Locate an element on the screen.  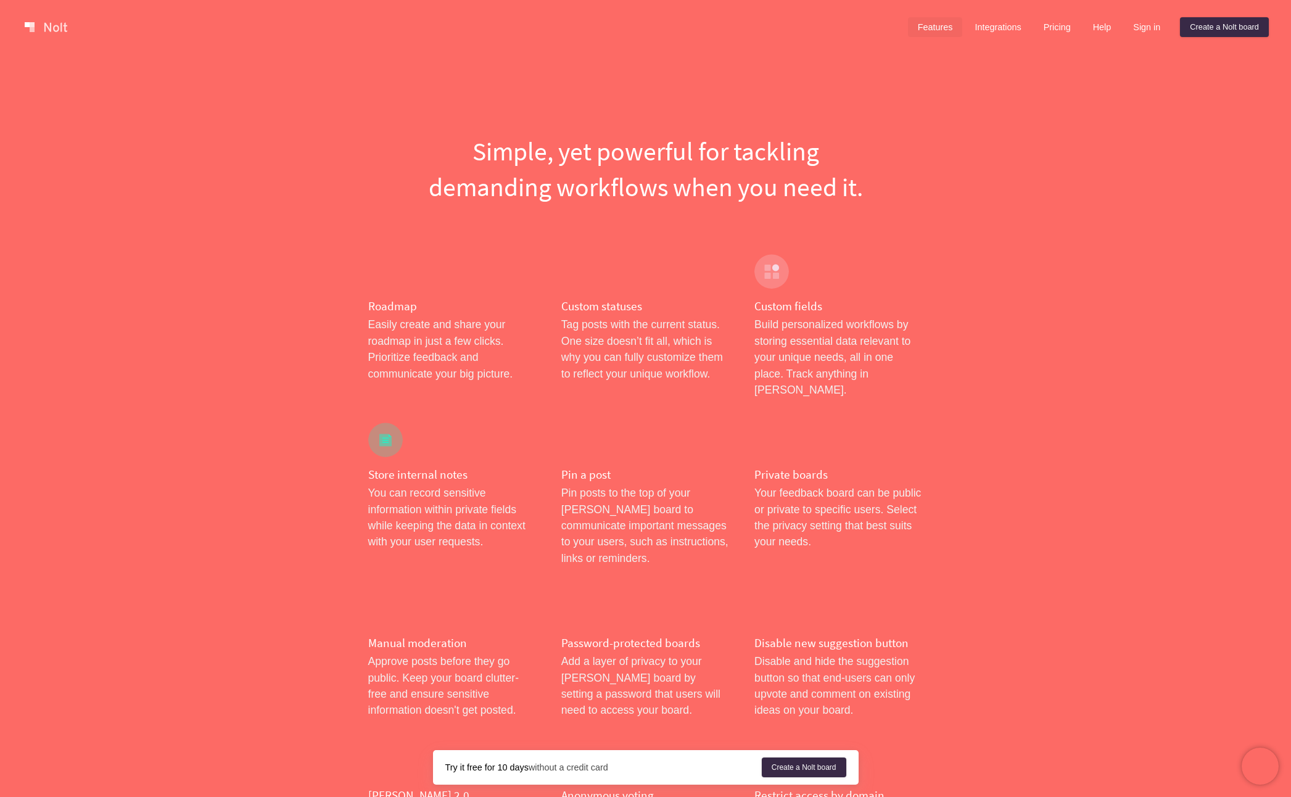
h4: Custom fields is located at coordinates (838, 306).